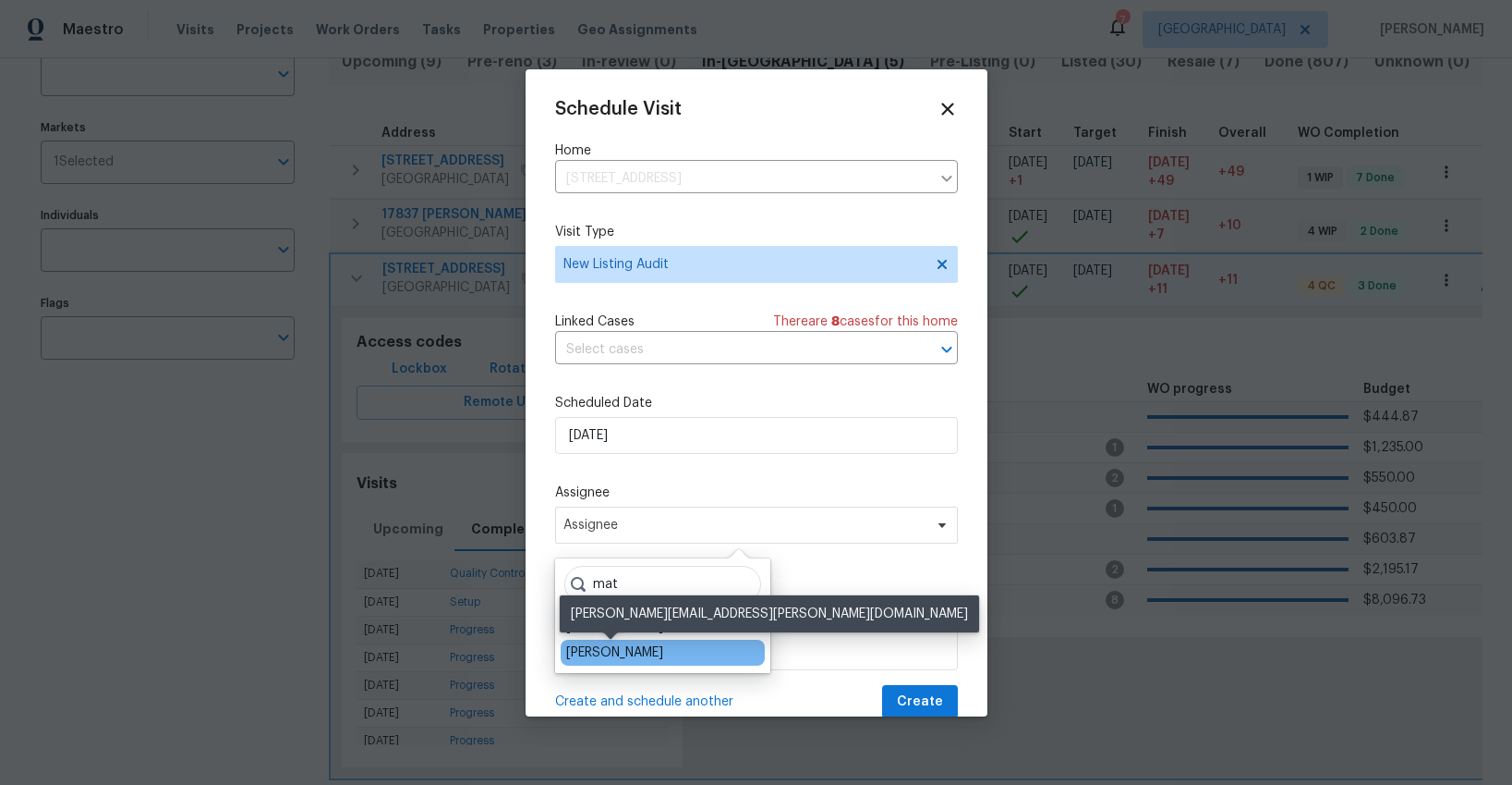 This screenshot has width=1512, height=785. Describe the element at coordinates (745, 525) in the screenshot. I see `span: Assignee` at that location.